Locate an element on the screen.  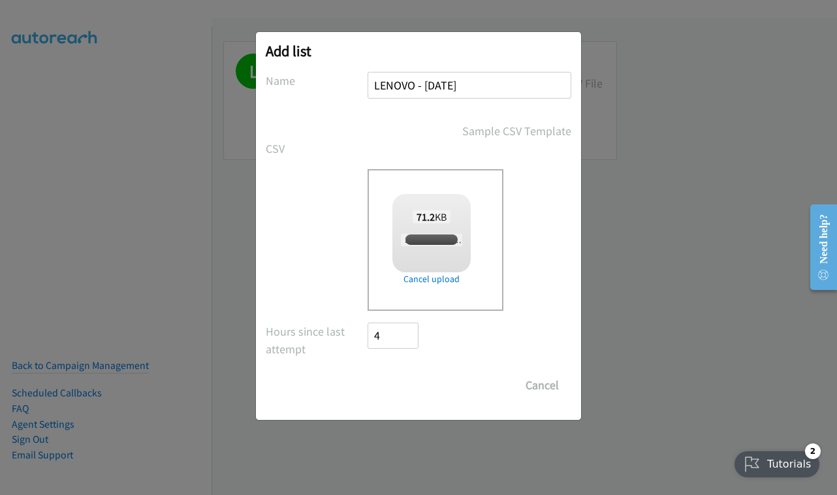
h2: Add list is located at coordinates (419, 51).